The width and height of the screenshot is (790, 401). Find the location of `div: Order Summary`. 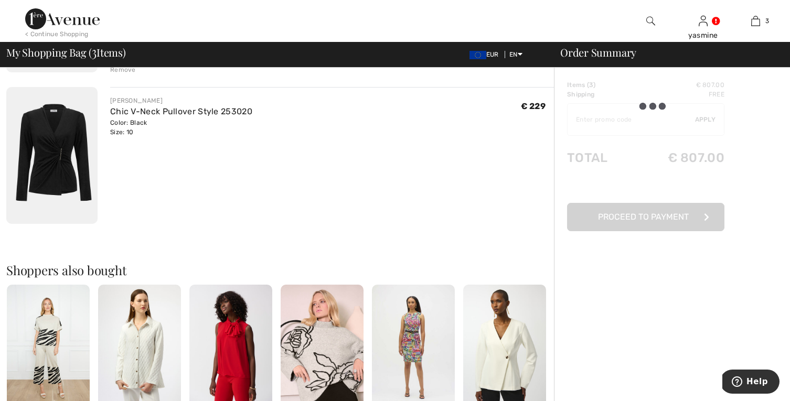

div: Order Summary is located at coordinates (666, 52).